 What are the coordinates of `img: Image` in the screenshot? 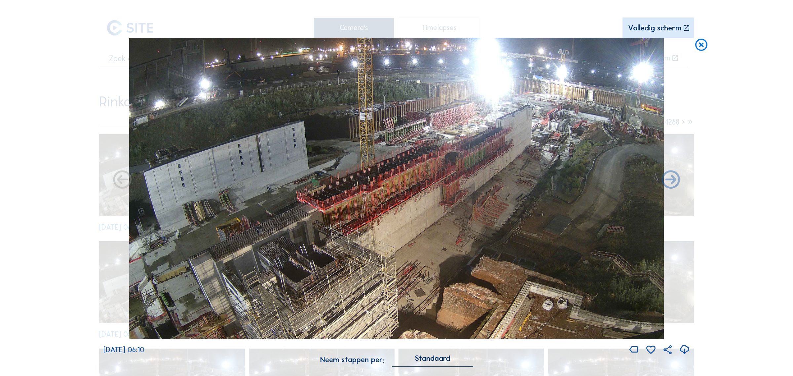 It's located at (397, 188).